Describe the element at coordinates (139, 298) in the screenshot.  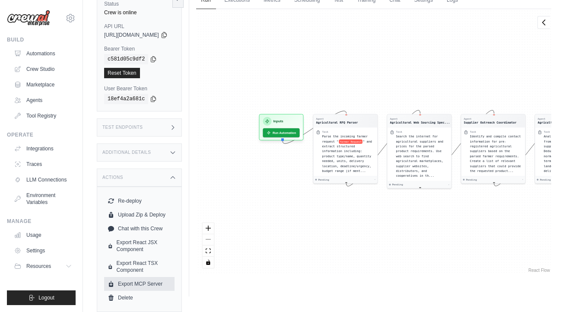
I see `a: Delete` at that location.